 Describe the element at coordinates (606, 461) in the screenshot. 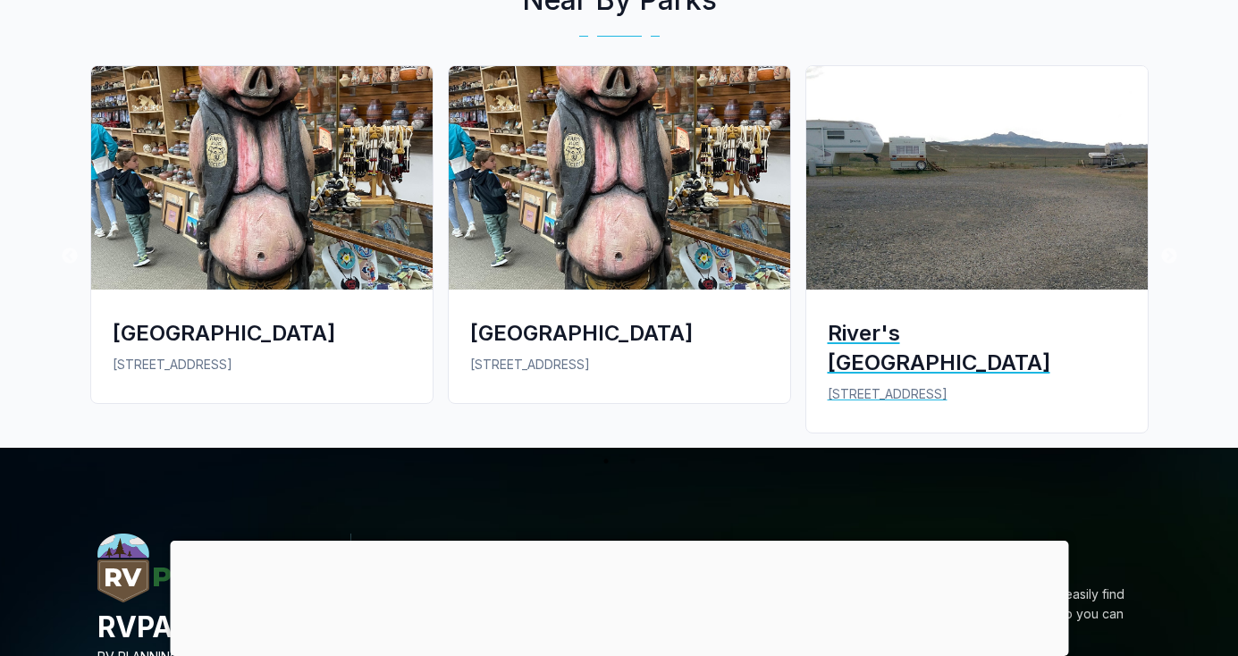

I see `button: 1` at that location.